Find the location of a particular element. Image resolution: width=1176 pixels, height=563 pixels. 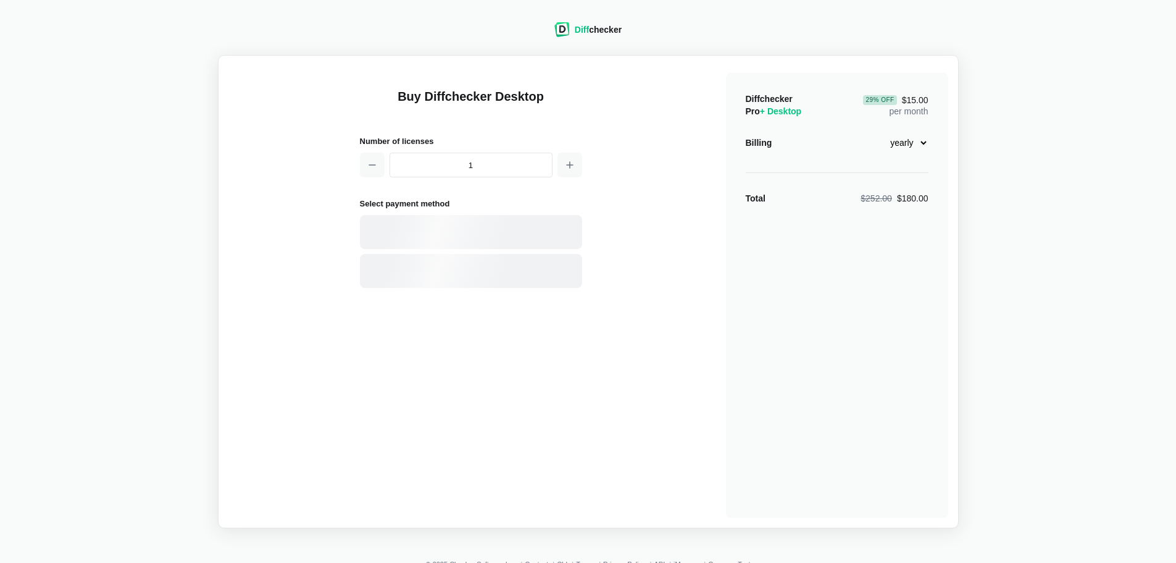

span: Diffchecker is located at coordinates (770, 99).